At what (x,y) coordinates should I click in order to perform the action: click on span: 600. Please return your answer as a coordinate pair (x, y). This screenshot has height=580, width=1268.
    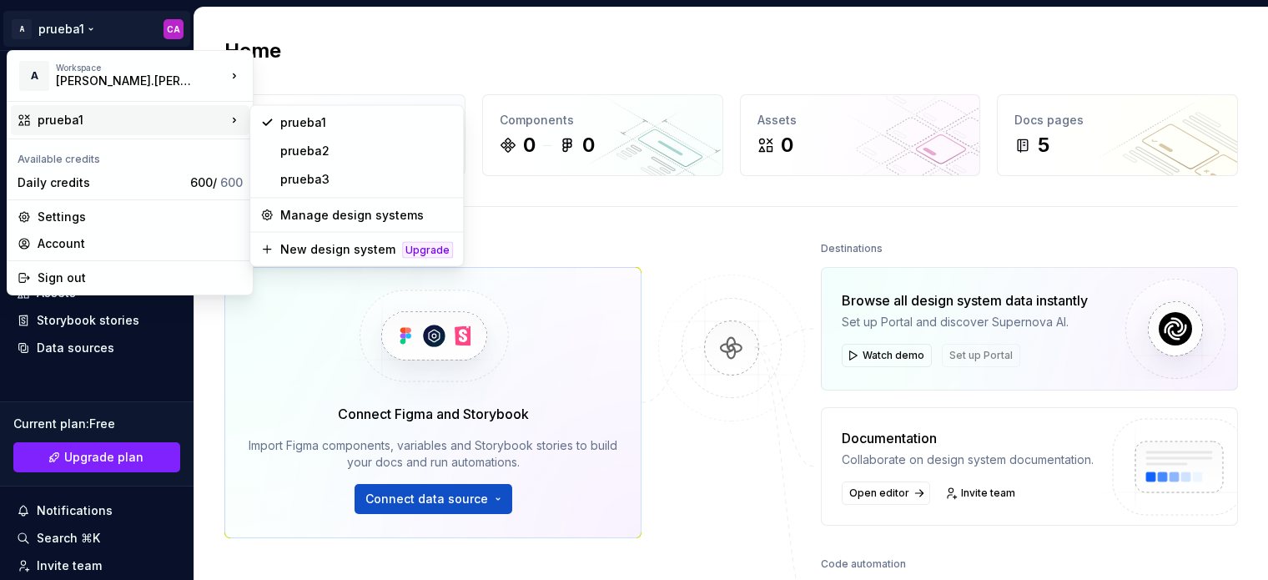
    Looking at the image, I should click on (231, 182).